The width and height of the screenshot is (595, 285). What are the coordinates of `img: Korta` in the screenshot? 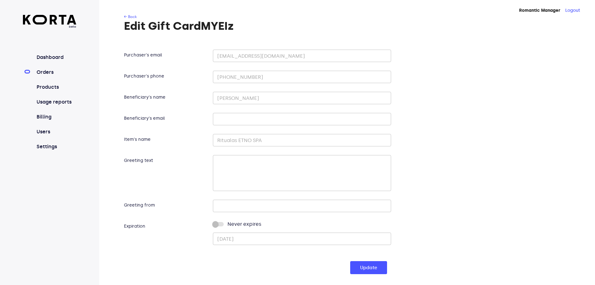 It's located at (50, 20).